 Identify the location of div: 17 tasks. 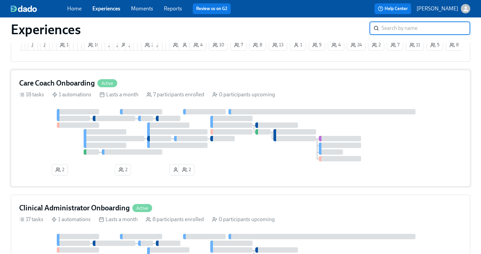
(31, 220).